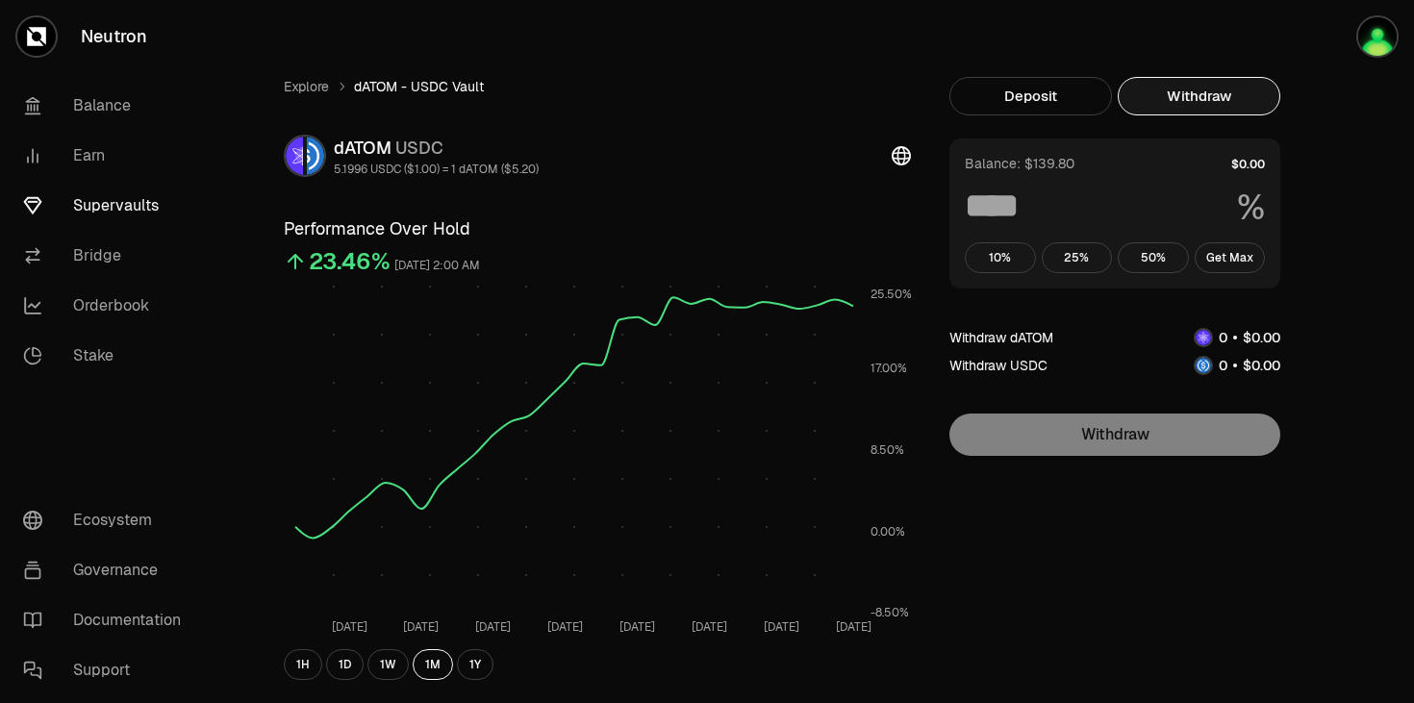  I want to click on h3: Performance Over Hold, so click(597, 229).